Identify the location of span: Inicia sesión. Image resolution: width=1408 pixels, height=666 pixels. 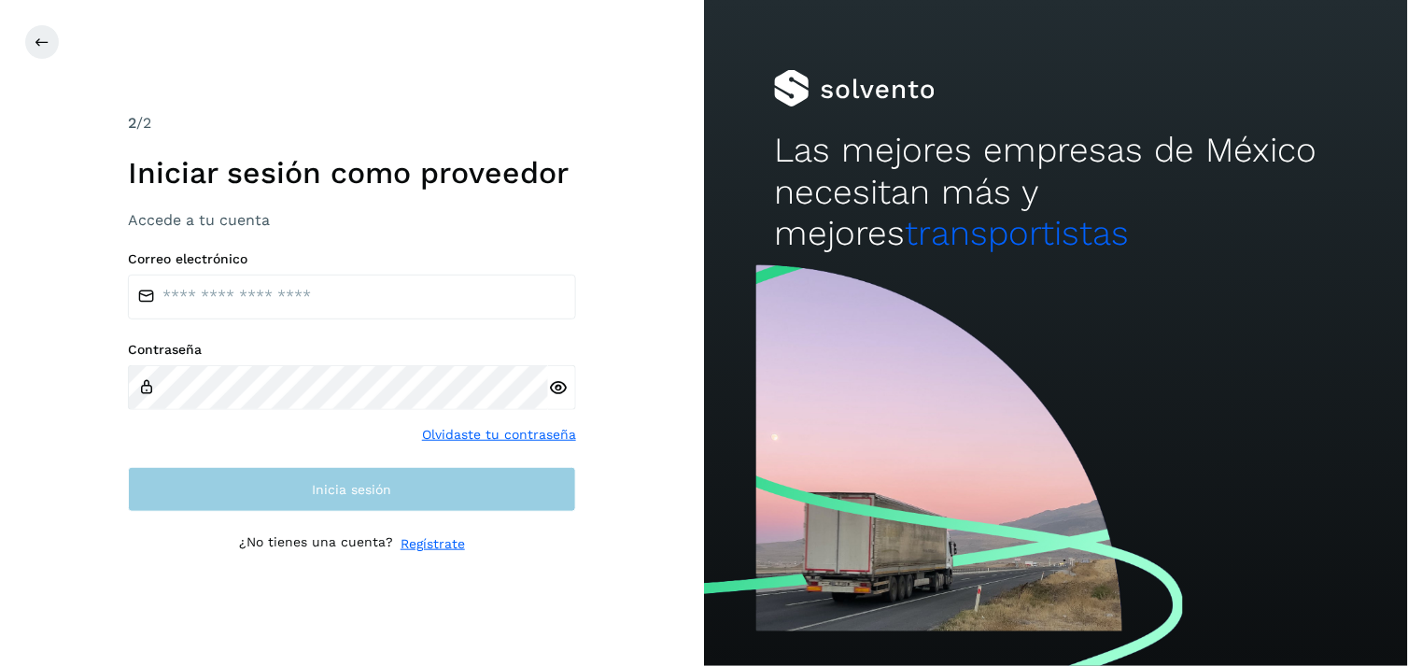
(352, 489).